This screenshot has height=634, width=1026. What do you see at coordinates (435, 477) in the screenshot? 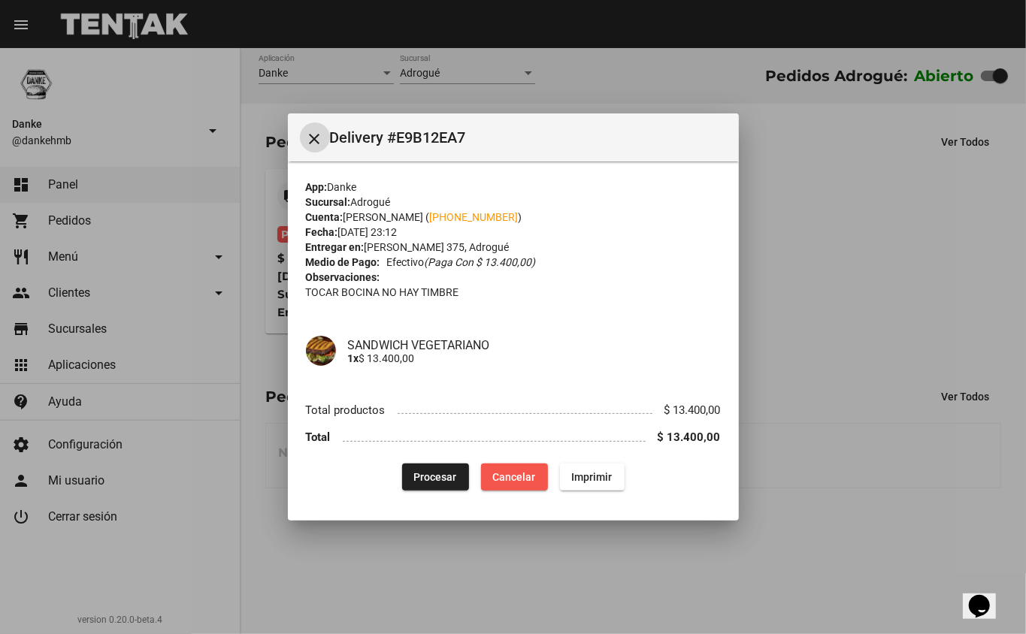
I see `span: Procesar` at bounding box center [435, 477].